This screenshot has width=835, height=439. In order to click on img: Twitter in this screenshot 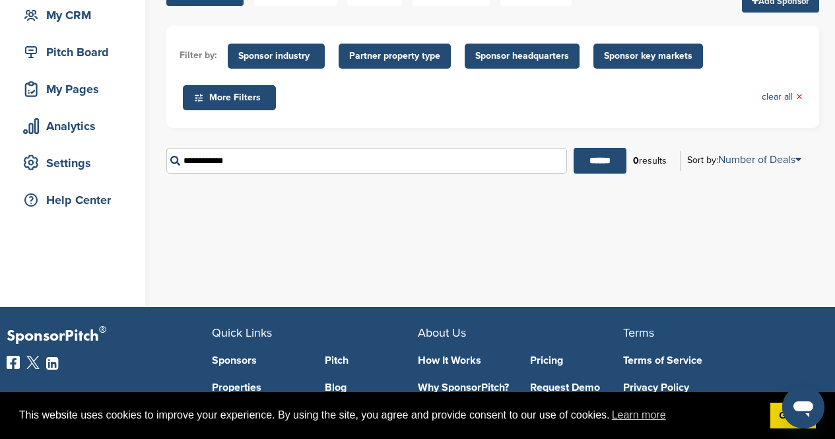, I will do `click(33, 362)`.